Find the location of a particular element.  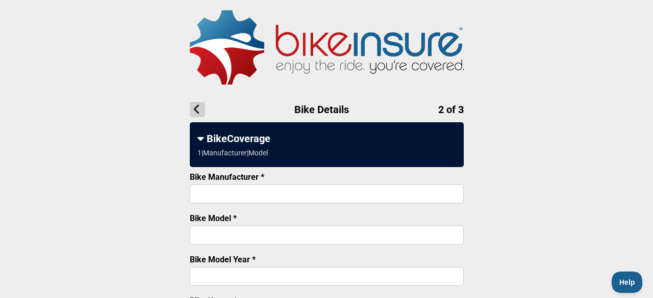

div: BikeCoverage is located at coordinates (326, 139).